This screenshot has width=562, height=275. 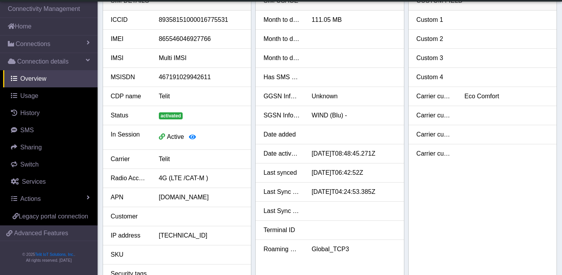 I want to click on span: Services, so click(x=34, y=182).